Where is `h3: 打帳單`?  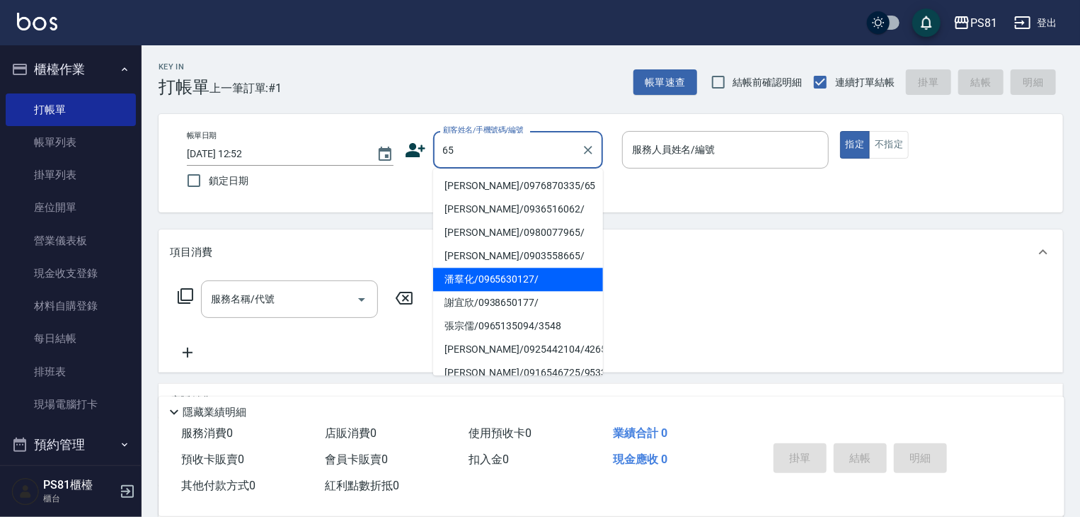
h3: 打帳單 is located at coordinates (184, 87).